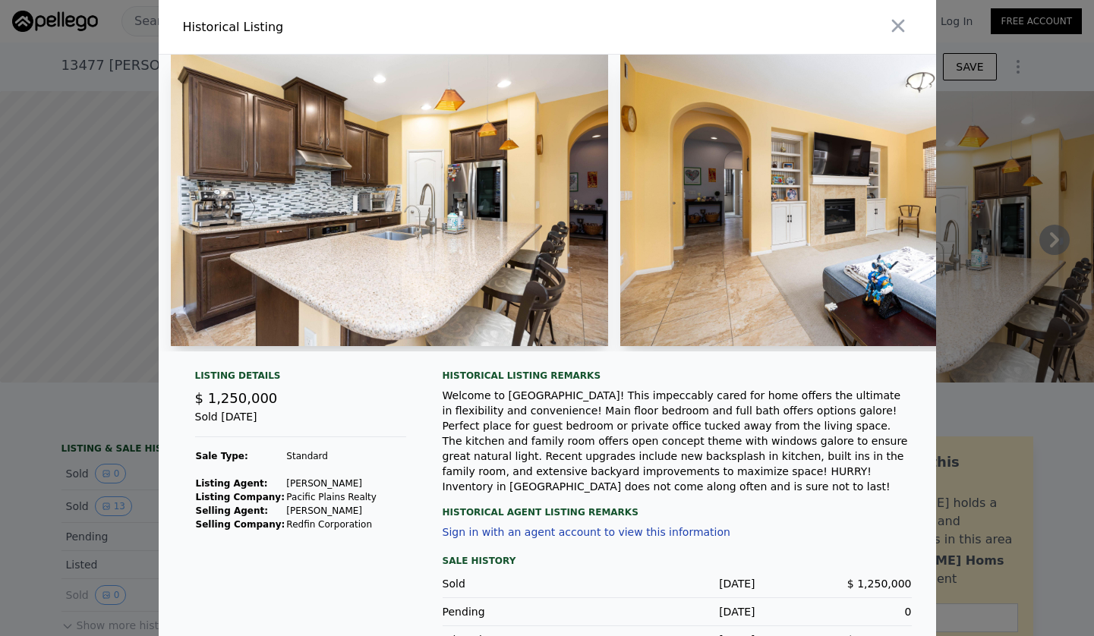 This screenshot has height=636, width=1094. What do you see at coordinates (331, 497) in the screenshot?
I see `td: Pacific Plains Realty` at bounding box center [331, 497].